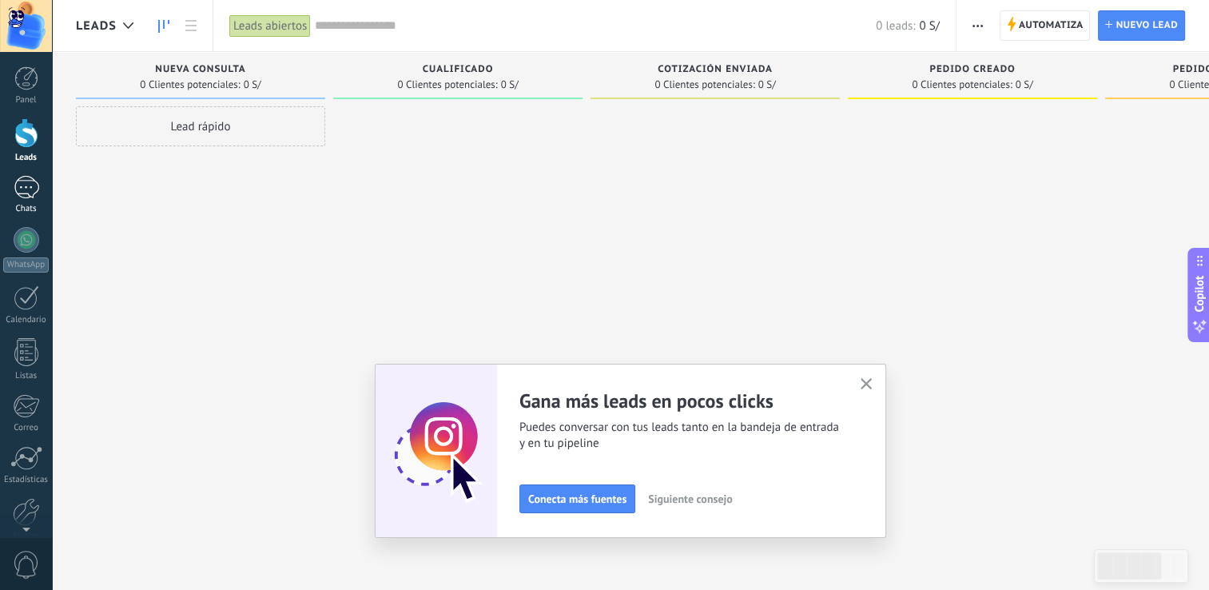 The image size is (1209, 590). Describe the element at coordinates (458, 70) in the screenshot. I see `span: Cualificado` at that location.